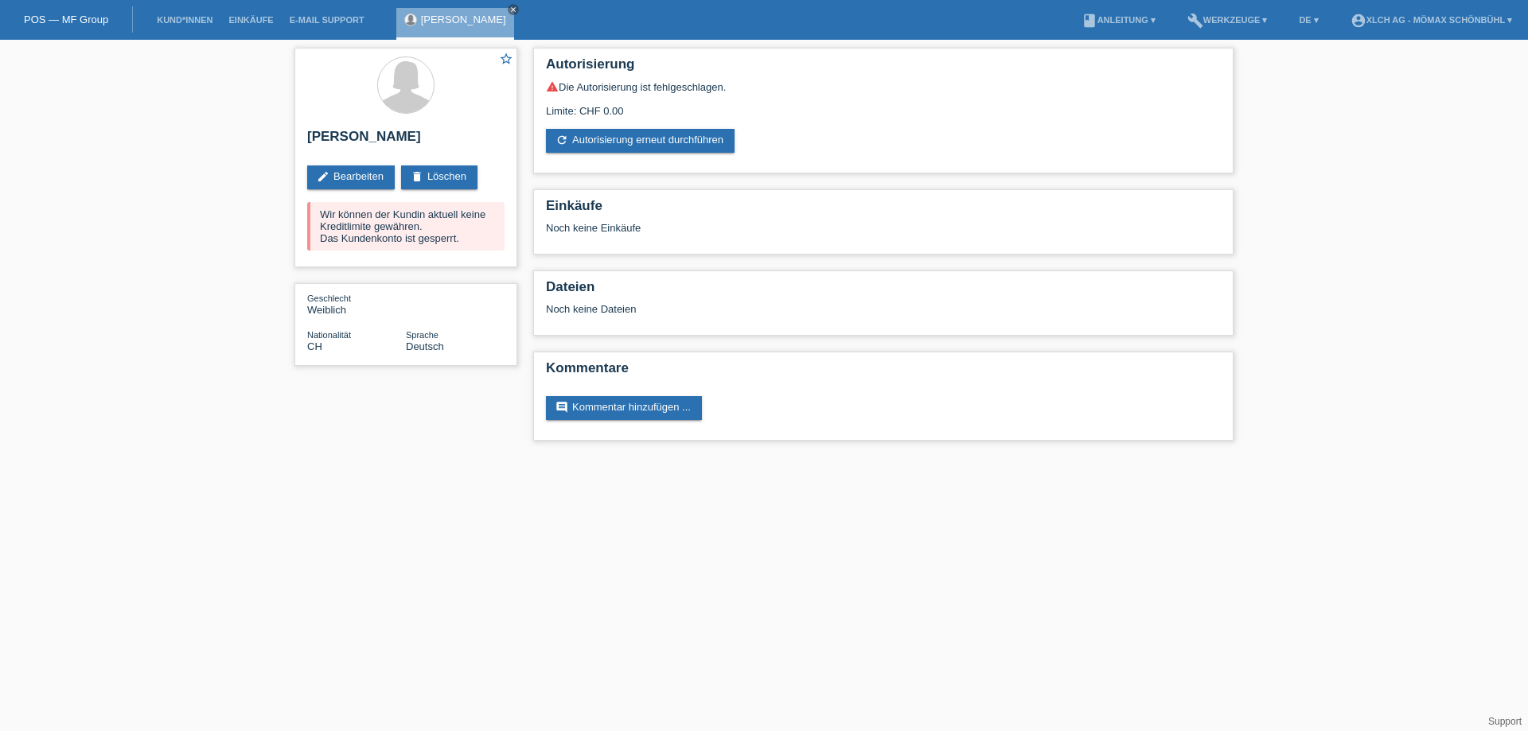 Image resolution: width=1528 pixels, height=731 pixels. I want to click on span: Schweiz, so click(314, 346).